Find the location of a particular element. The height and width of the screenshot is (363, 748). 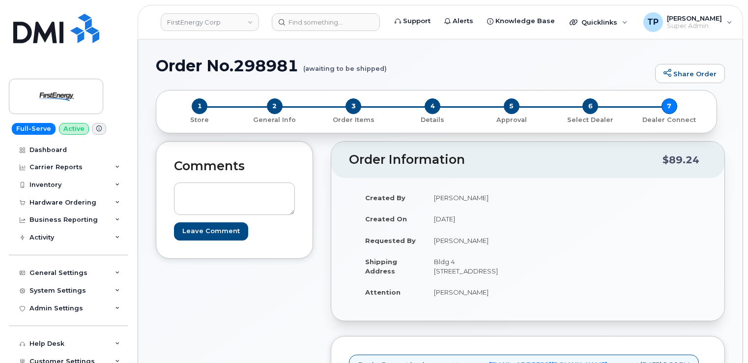

a: 2 General Info is located at coordinates (275, 119).